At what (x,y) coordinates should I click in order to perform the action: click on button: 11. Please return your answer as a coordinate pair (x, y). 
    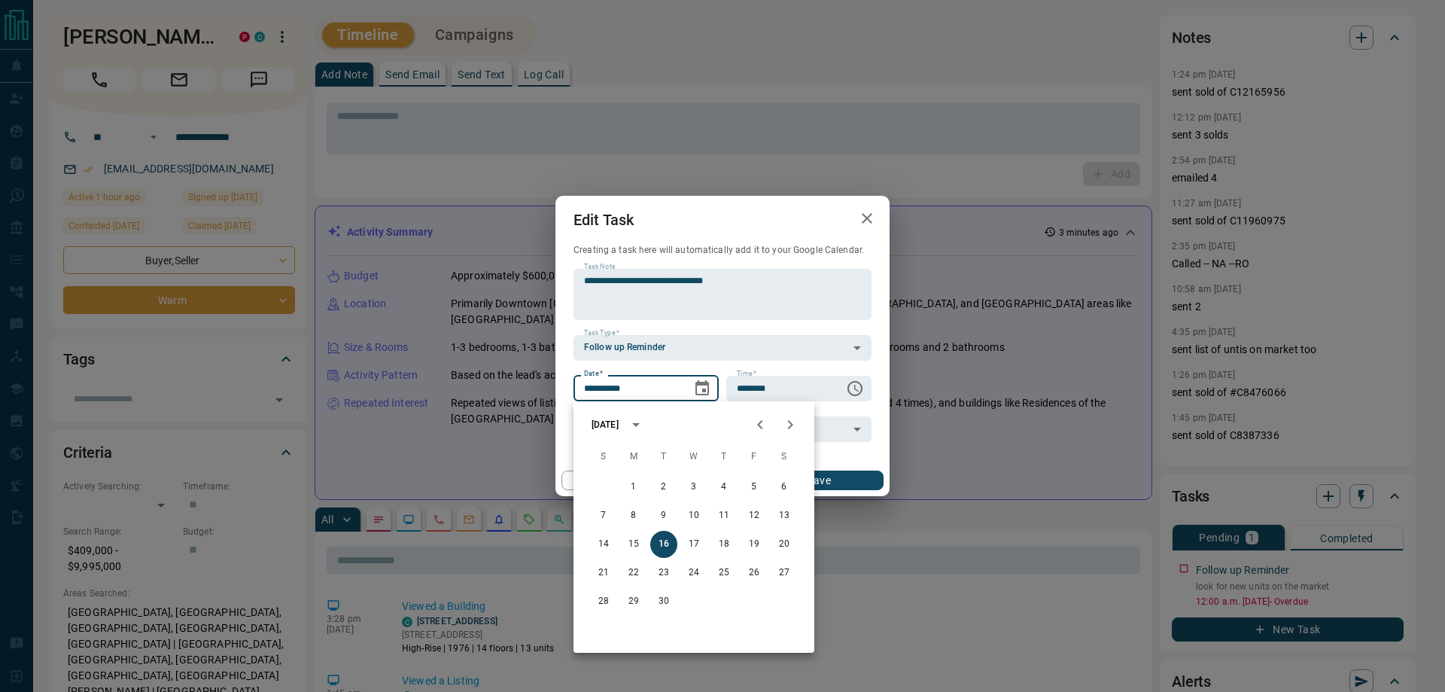
    Looking at the image, I should click on (724, 516).